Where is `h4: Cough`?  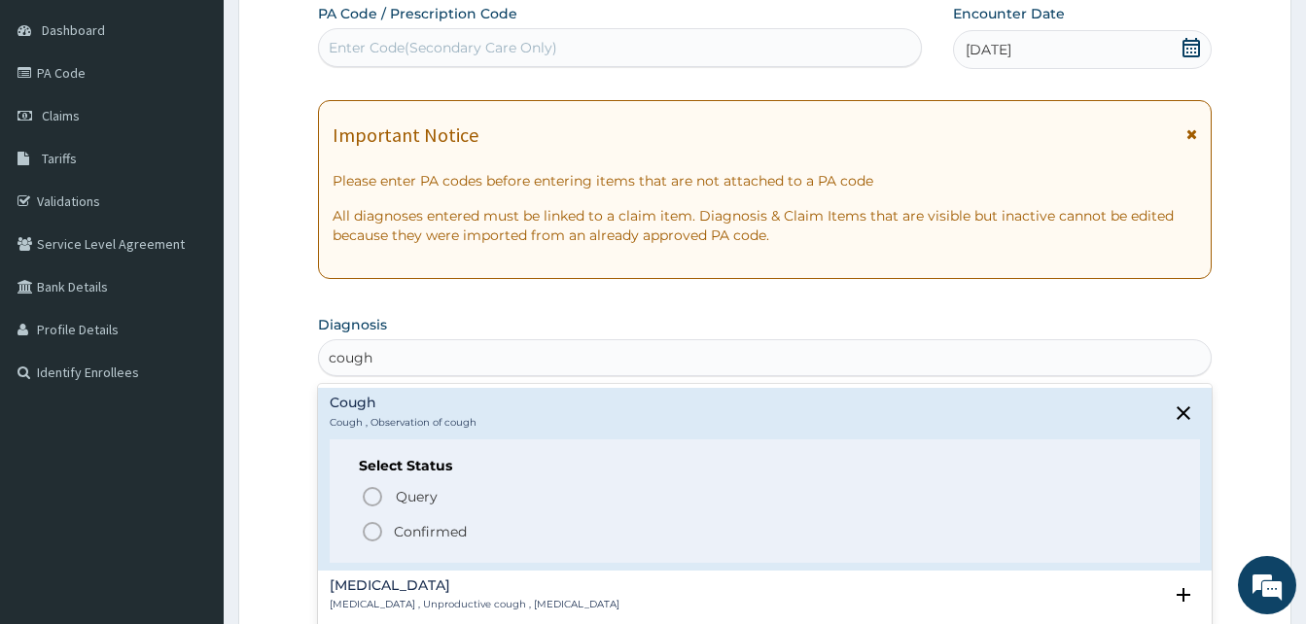 h4: Cough is located at coordinates (403, 403).